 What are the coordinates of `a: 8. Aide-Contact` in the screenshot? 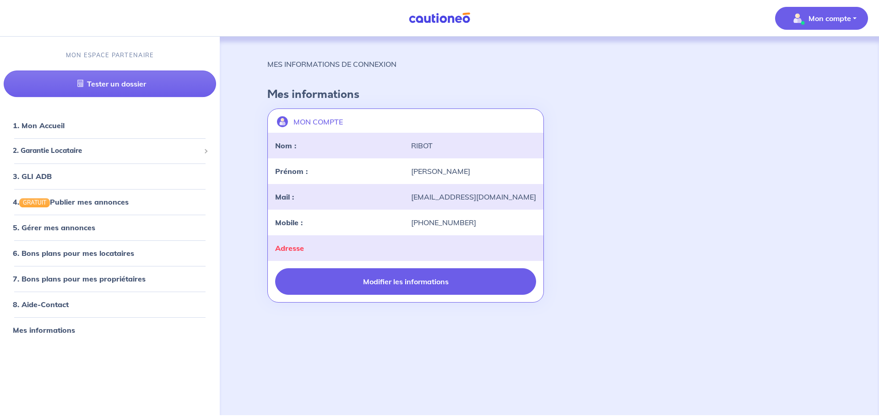 It's located at (41, 304).